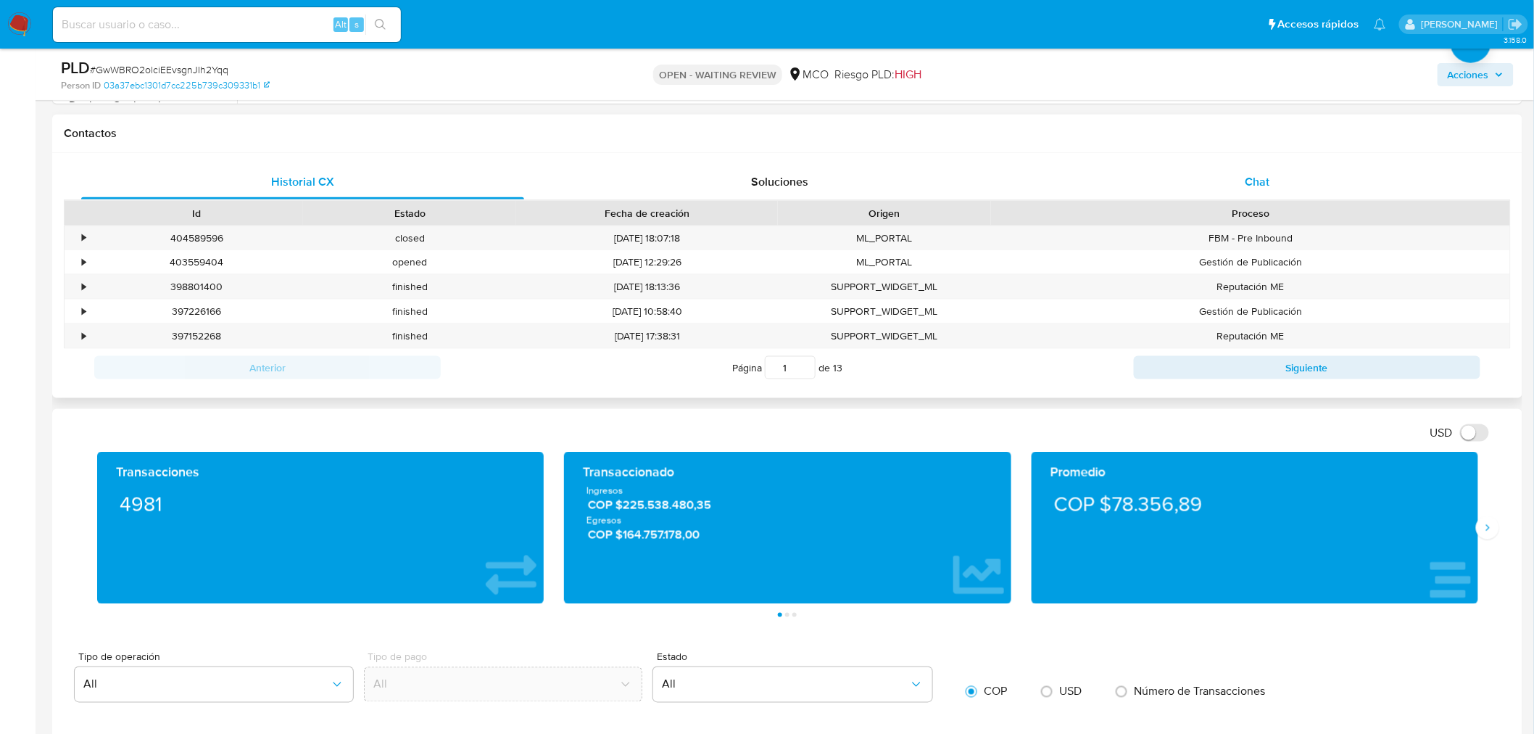 The height and width of the screenshot is (734, 1534). I want to click on a: Notificaciones, so click(1379, 24).